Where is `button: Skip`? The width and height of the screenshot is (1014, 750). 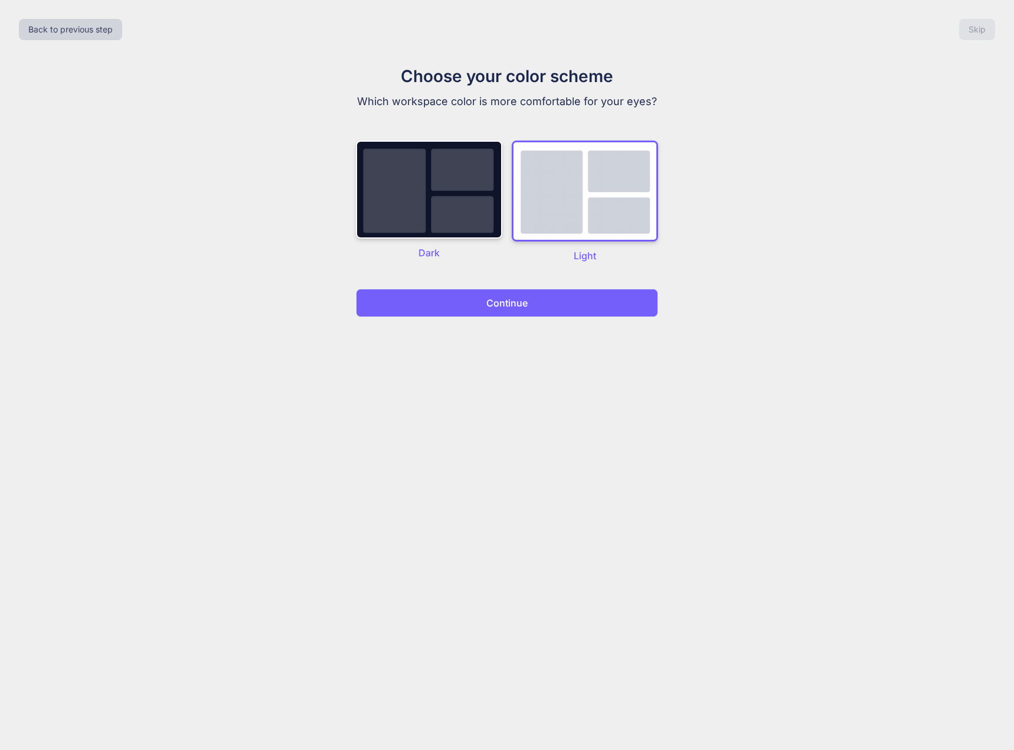
button: Skip is located at coordinates (977, 30).